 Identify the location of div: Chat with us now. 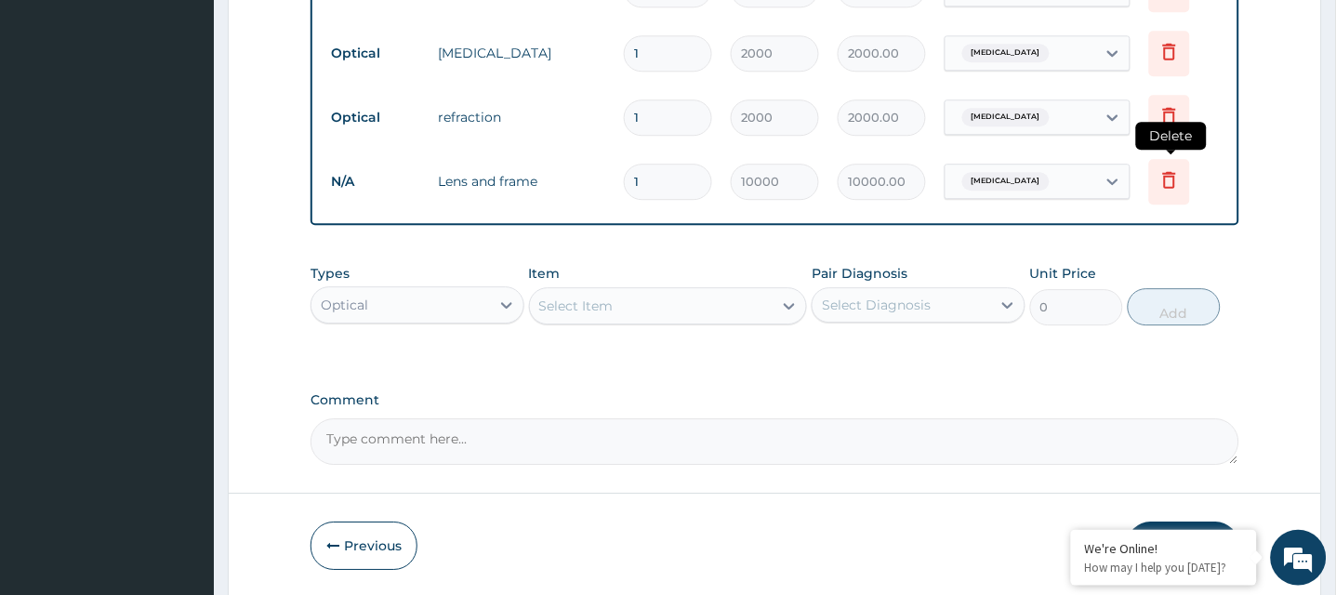
(205, 116).